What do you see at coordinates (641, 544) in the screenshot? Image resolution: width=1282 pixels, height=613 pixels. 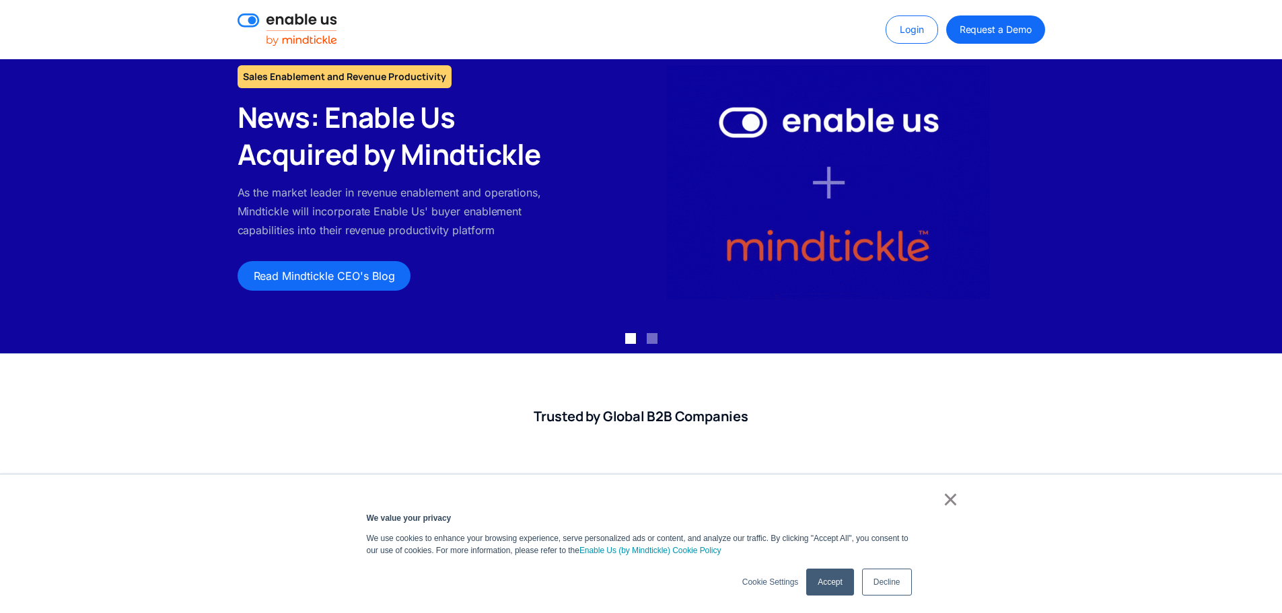 I see `p: We use cookies to enhance your browsing experience, serve personalized ads or content, and analyz...` at bounding box center [641, 544].